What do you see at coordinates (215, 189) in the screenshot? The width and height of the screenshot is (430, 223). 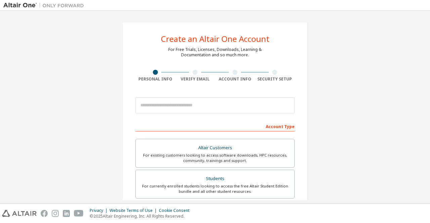 I see `div: For currently enrolled students looking to access the free Altair Student Edition bundle and all ...` at bounding box center [215, 189].